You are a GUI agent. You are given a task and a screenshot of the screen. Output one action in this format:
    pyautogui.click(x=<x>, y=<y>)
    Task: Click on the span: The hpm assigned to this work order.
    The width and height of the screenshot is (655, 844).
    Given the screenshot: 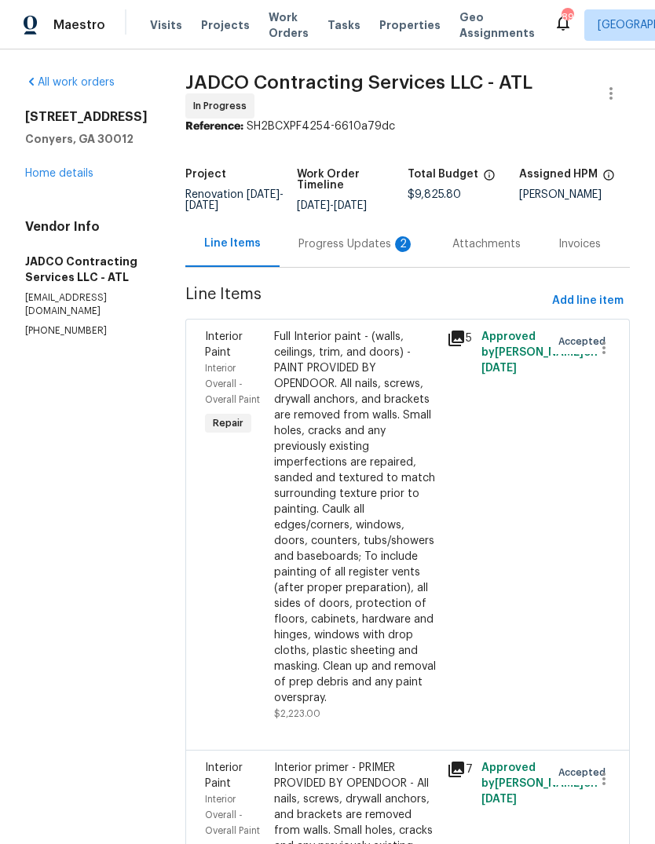 What is the action you would take?
    pyautogui.click(x=609, y=179)
    